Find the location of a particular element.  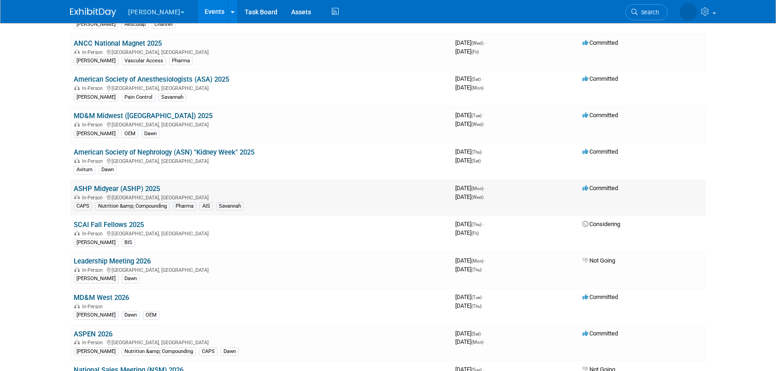

a: American Society of Nephrology (ASN) "Kidney Week" 2025 is located at coordinates (164, 152).